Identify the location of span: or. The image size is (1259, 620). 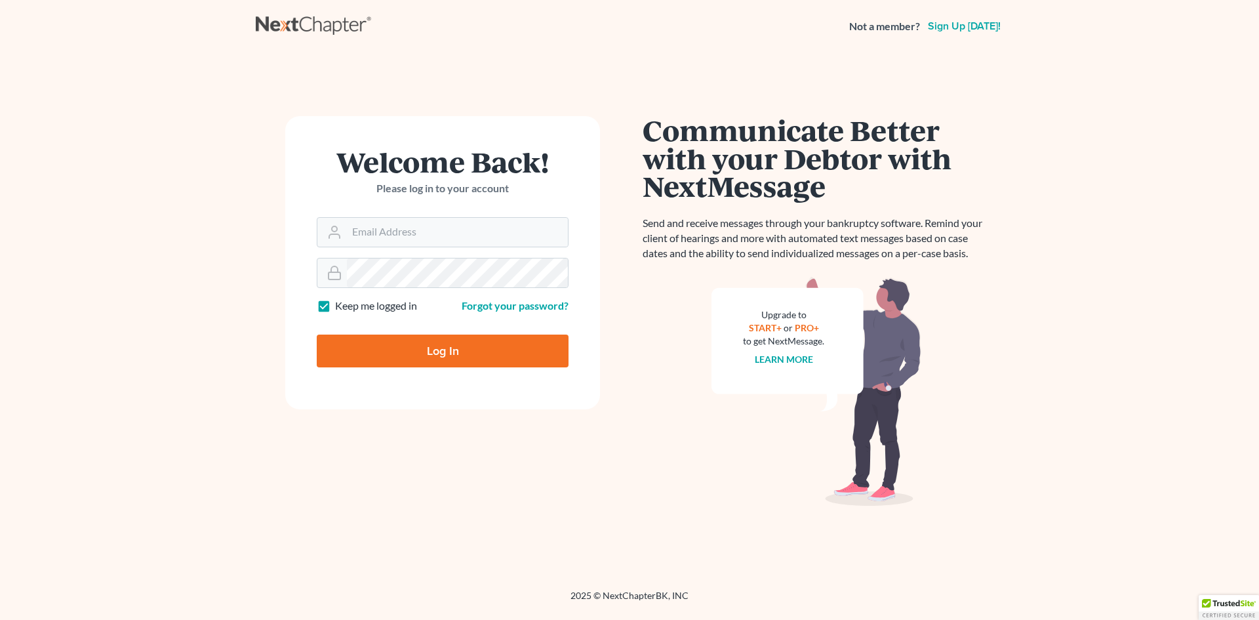
(788, 327).